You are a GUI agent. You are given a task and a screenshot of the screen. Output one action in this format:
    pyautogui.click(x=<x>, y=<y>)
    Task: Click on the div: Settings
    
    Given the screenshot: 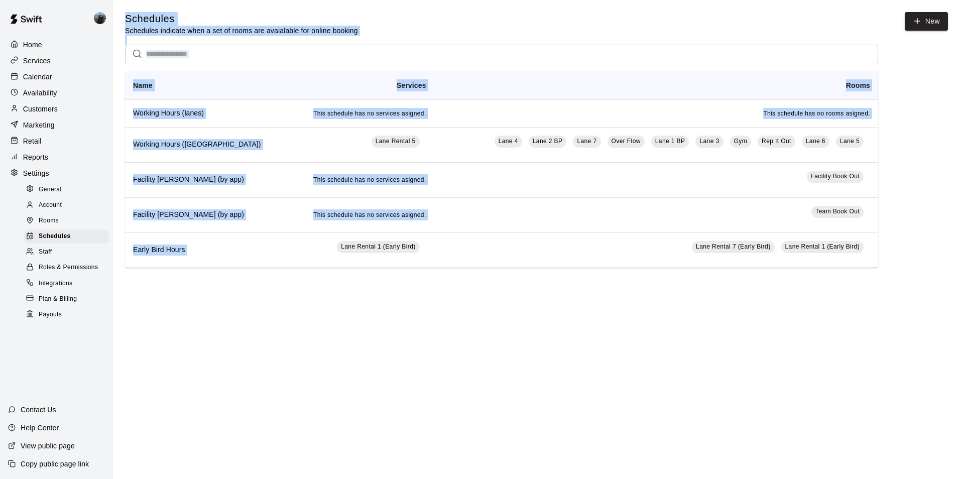 What is the action you would take?
    pyautogui.click(x=56, y=173)
    